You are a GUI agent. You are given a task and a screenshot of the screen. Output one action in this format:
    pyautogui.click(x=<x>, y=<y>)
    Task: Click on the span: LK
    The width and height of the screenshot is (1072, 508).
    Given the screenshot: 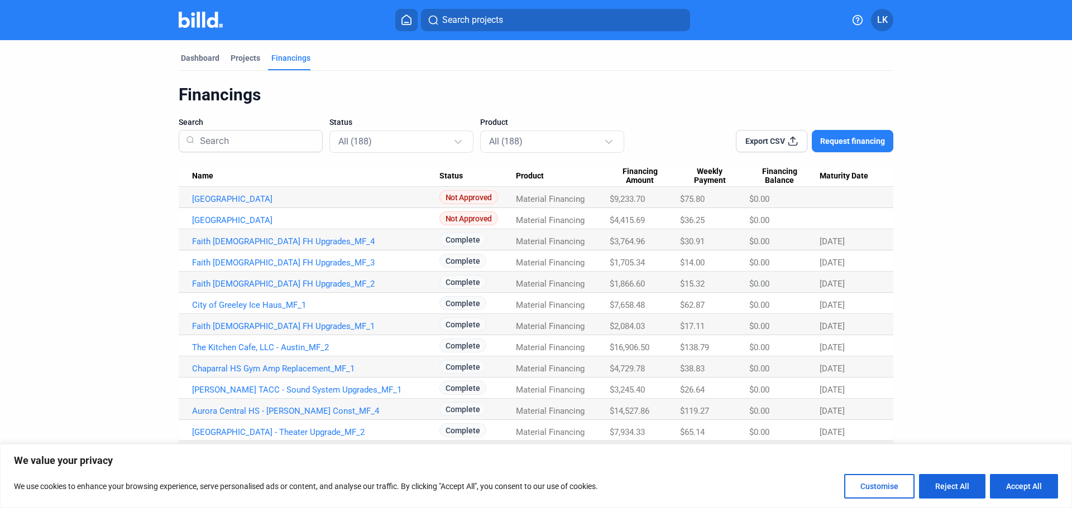 What is the action you would take?
    pyautogui.click(x=882, y=20)
    